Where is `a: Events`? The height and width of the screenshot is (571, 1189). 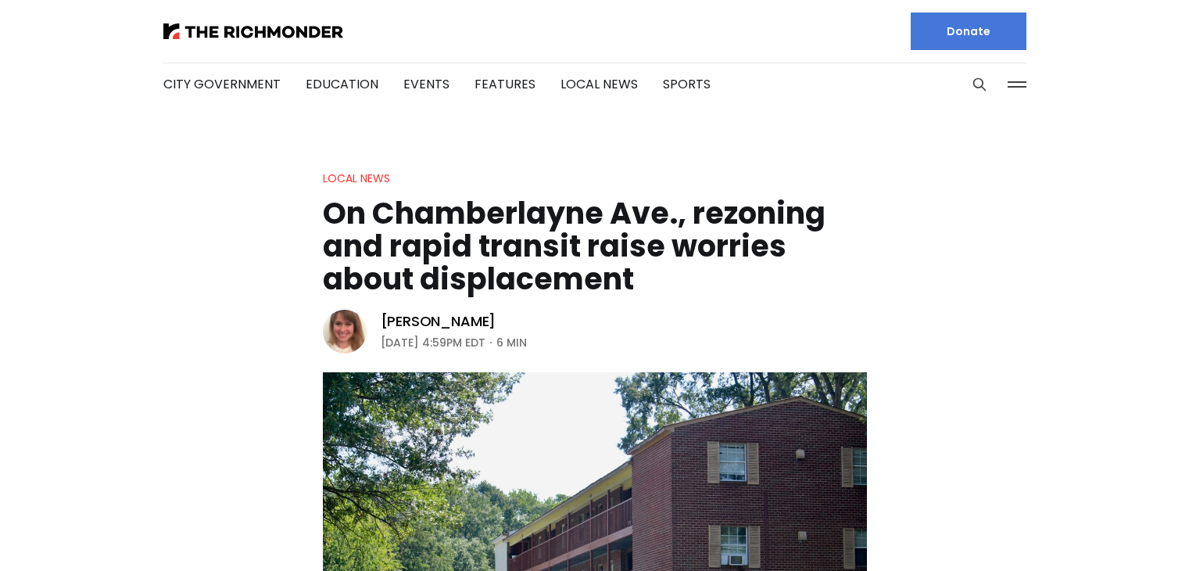 a: Events is located at coordinates (426, 84).